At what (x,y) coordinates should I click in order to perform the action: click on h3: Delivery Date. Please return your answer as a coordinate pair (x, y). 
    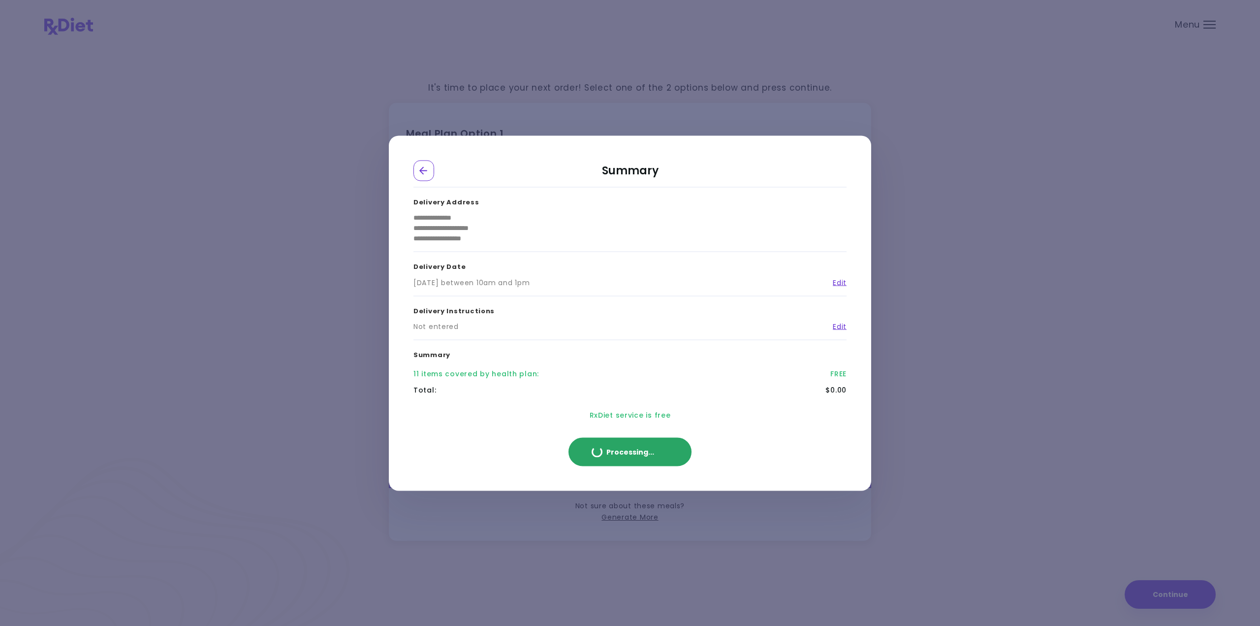
    Looking at the image, I should click on (630, 265).